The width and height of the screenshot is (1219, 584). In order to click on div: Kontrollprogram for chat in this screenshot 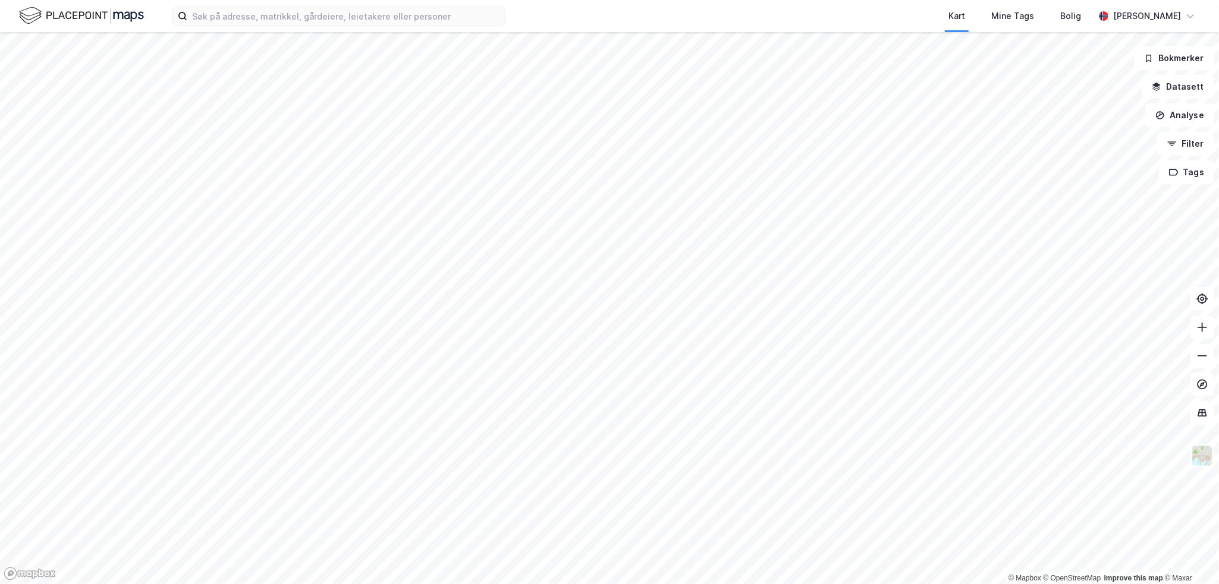, I will do `click(1189, 556)`.